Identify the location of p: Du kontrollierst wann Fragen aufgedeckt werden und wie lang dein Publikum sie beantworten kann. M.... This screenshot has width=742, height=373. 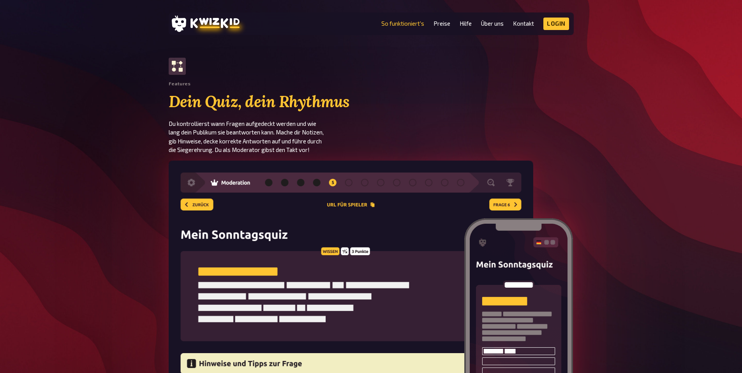
(270, 137).